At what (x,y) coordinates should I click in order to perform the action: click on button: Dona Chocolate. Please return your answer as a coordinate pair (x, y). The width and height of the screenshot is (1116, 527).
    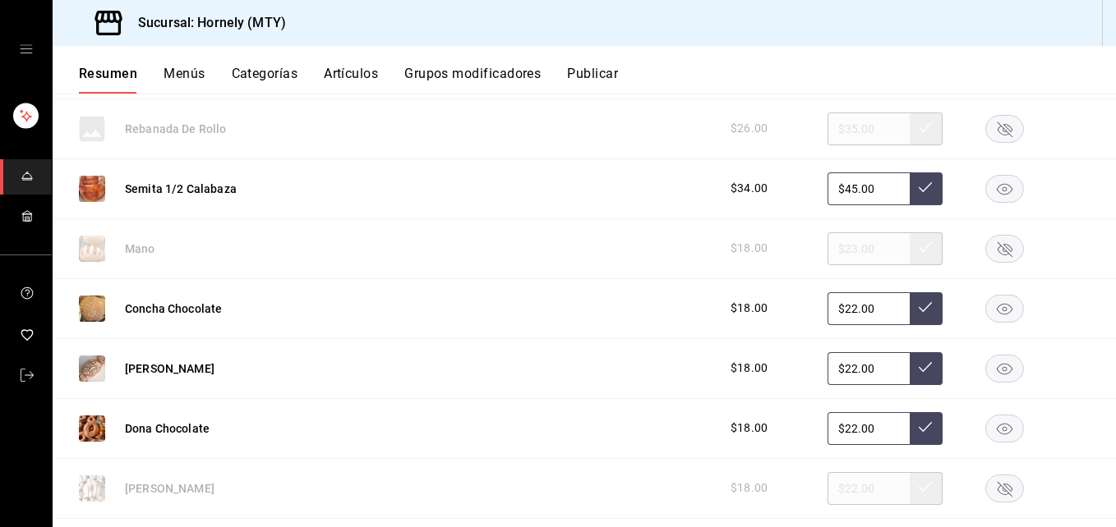
    Looking at the image, I should click on (167, 429).